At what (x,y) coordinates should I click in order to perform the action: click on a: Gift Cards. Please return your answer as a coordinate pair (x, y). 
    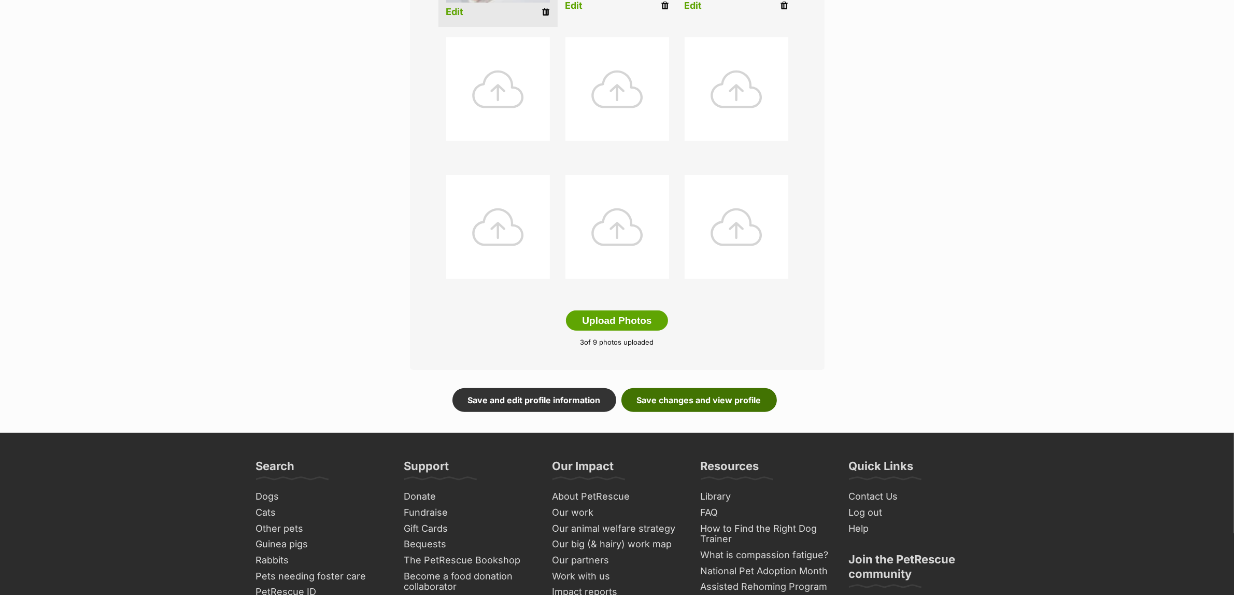
    Looking at the image, I should click on (469, 529).